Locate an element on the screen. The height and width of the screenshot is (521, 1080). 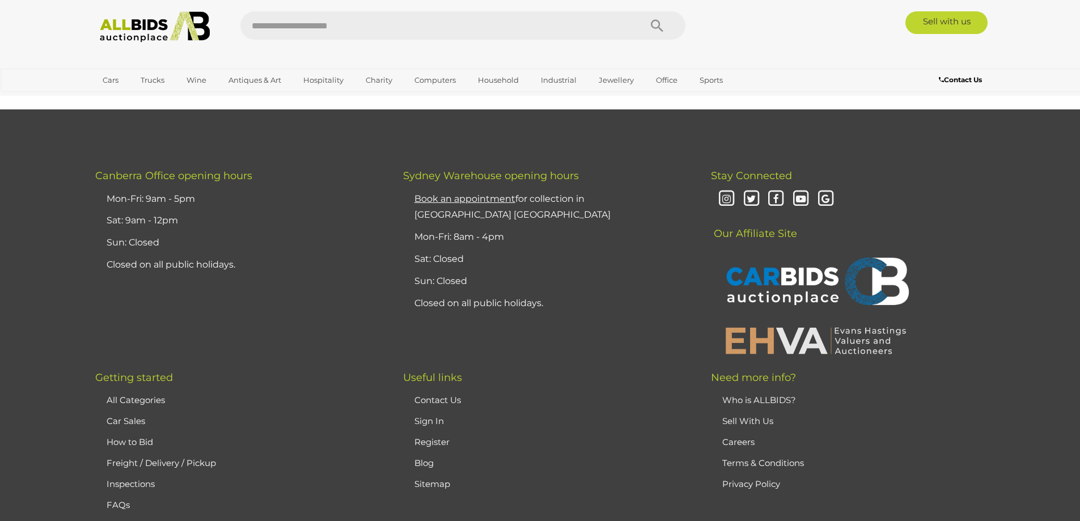
a: Blog is located at coordinates (424, 463).